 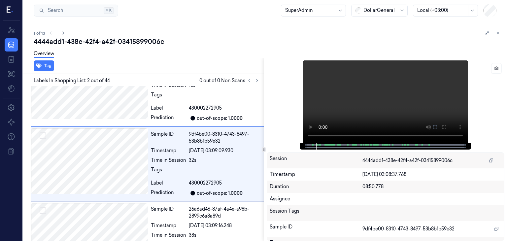 I want to click on span: Search, so click(x=54, y=10).